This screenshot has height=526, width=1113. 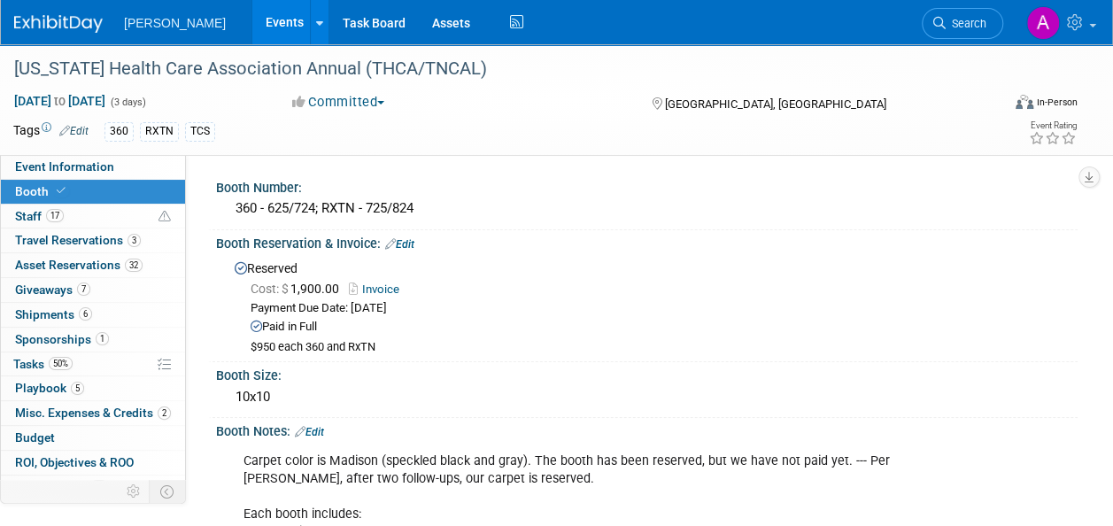 What do you see at coordinates (657, 327) in the screenshot?
I see `div: Paid in Full` at bounding box center [657, 327].